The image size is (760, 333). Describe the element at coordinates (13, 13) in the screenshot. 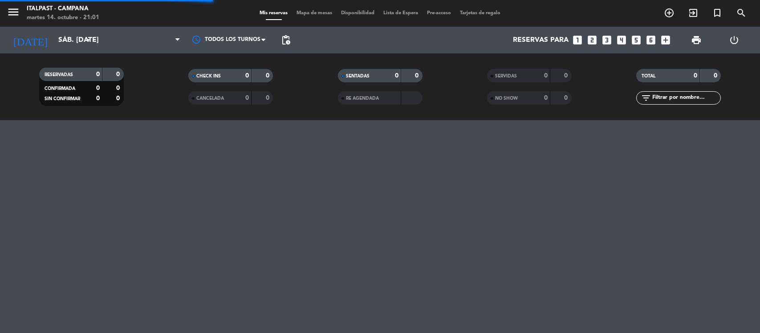

I see `button: menu` at that location.